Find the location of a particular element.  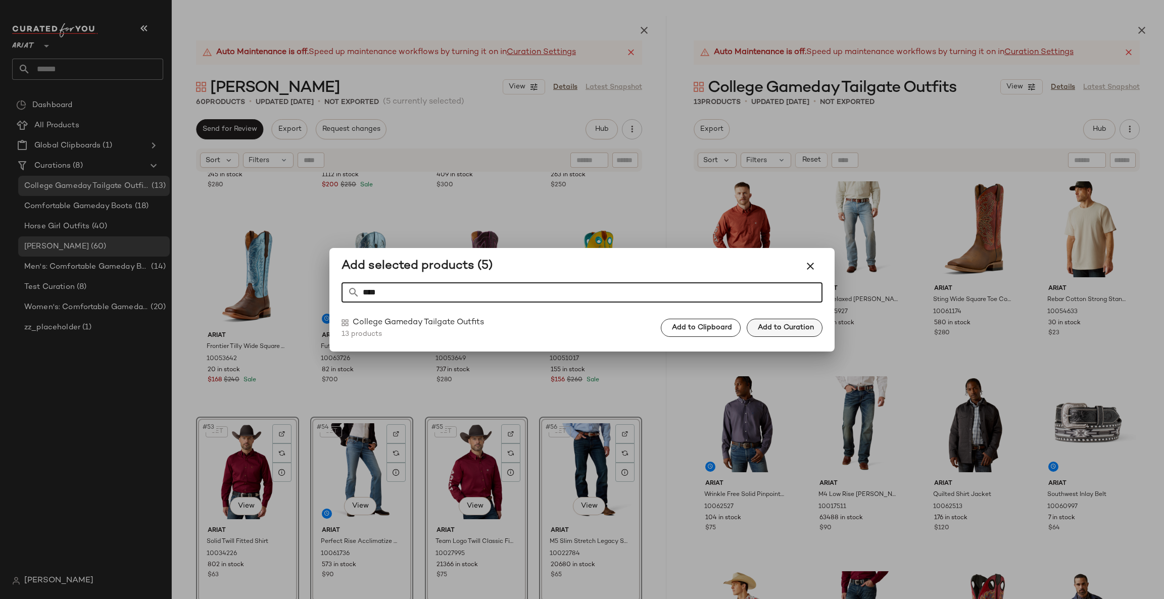

span: Add to Curation is located at coordinates (785, 328).